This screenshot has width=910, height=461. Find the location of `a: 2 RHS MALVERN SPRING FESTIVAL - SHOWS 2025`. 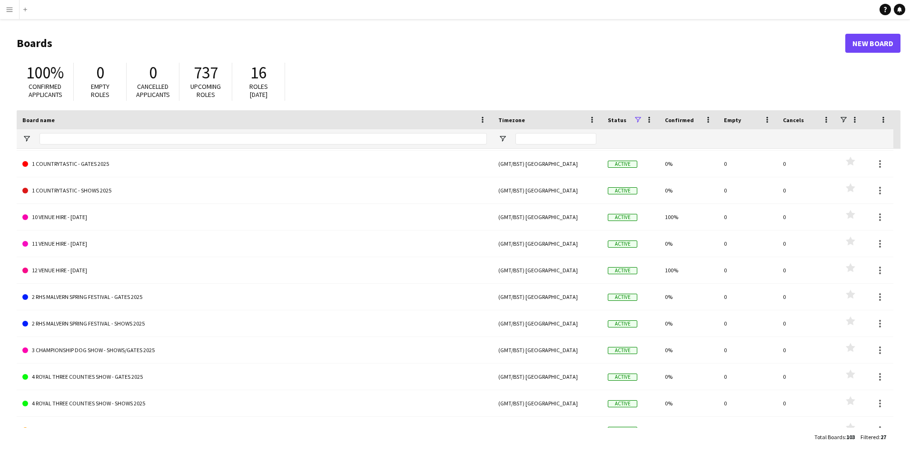

a: 2 RHS MALVERN SPRING FESTIVAL - SHOWS 2025 is located at coordinates (254, 324).